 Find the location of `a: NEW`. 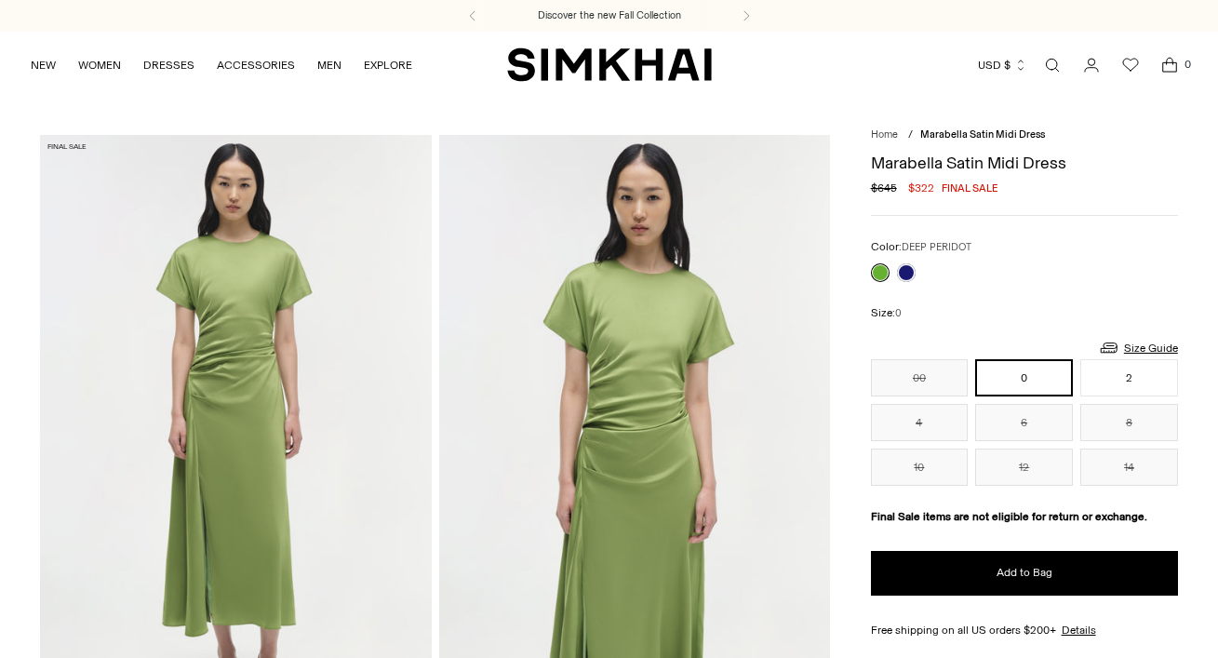

a: NEW is located at coordinates (43, 65).